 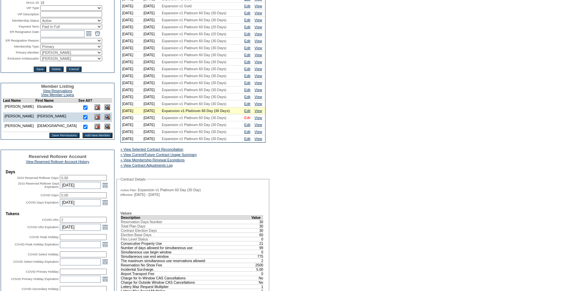 What do you see at coordinates (257, 248) in the screenshot?
I see `td: 99` at bounding box center [257, 248].